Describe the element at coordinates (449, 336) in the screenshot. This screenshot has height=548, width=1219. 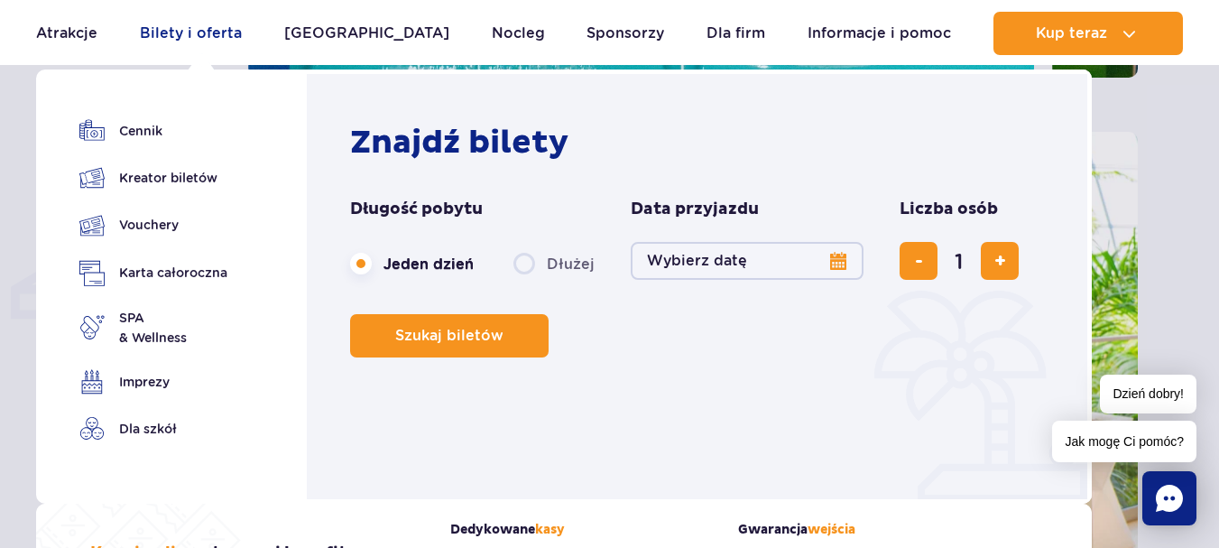
I see `span: Szukaj biletów` at that location.